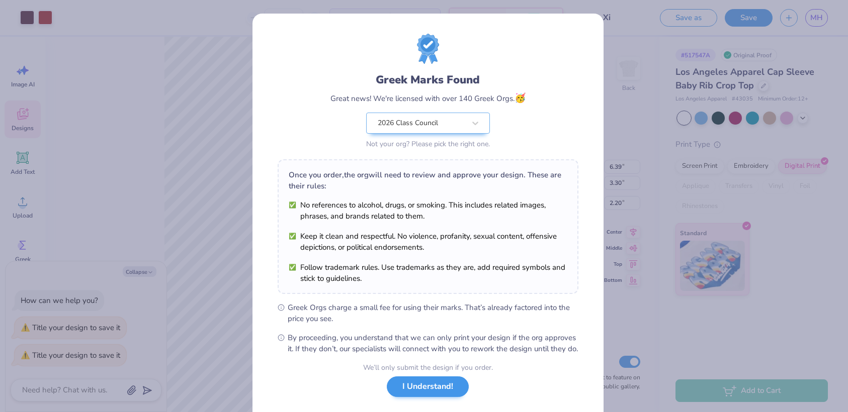 The height and width of the screenshot is (412, 848). What do you see at coordinates (428, 242) in the screenshot?
I see `li: Keep it clean and respectful. No violence, profanity, sexual content, offensive depictions, or po...` at bounding box center [428, 242].